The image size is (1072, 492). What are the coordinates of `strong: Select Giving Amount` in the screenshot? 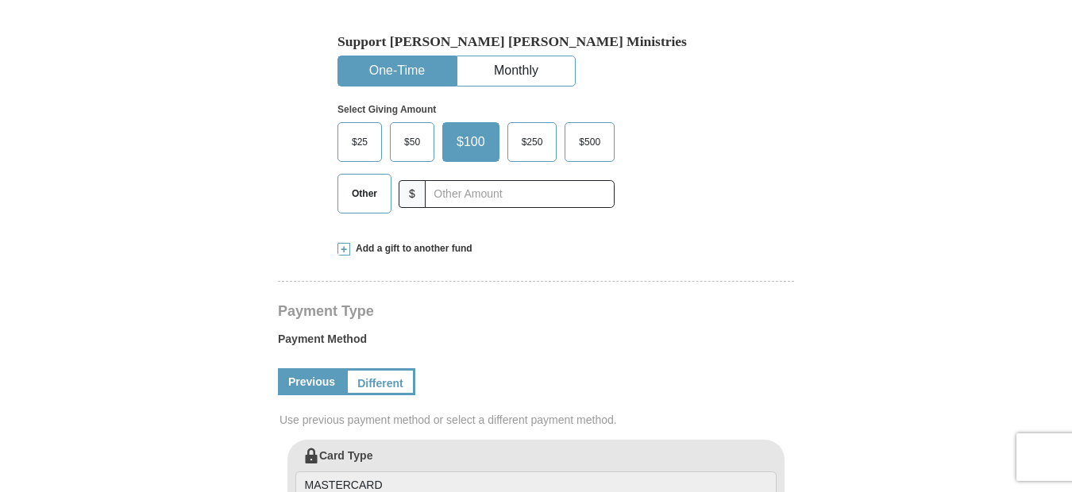 It's located at (387, 110).